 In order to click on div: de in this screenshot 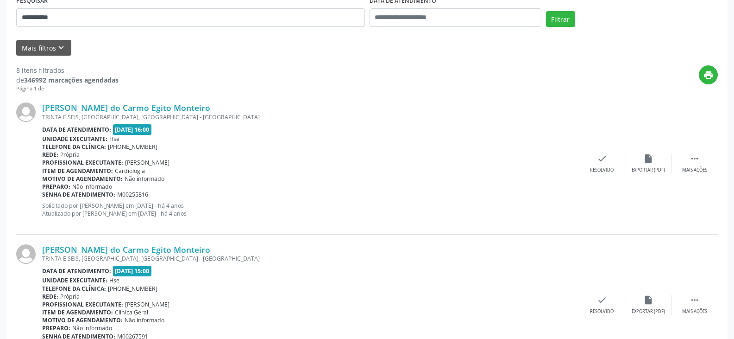, I will do `click(67, 80)`.